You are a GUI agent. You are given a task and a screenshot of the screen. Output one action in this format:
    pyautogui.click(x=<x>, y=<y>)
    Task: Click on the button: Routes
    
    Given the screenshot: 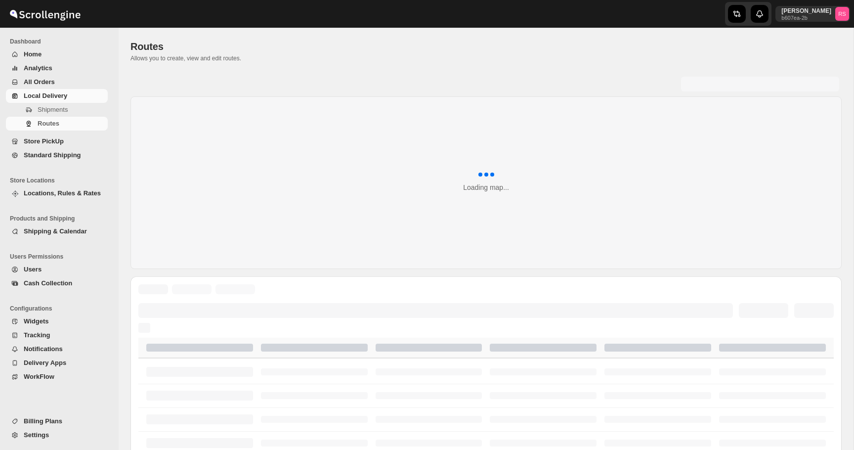 What is the action you would take?
    pyautogui.click(x=57, y=124)
    